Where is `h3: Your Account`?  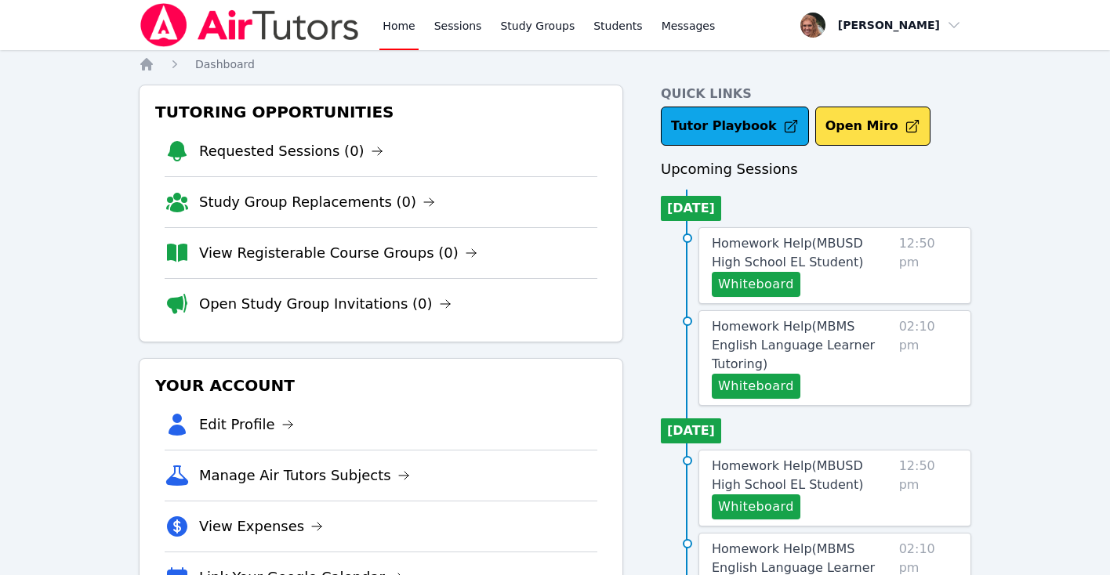
h3: Your Account is located at coordinates (381, 386).